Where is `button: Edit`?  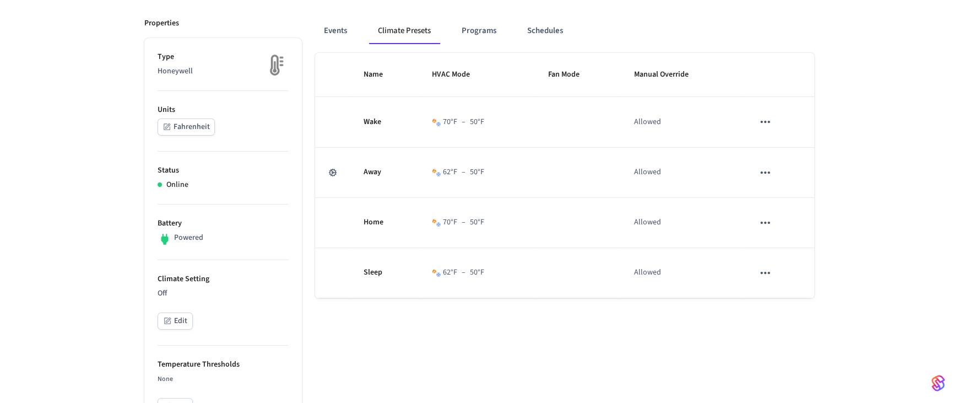
button: Edit is located at coordinates (175, 320).